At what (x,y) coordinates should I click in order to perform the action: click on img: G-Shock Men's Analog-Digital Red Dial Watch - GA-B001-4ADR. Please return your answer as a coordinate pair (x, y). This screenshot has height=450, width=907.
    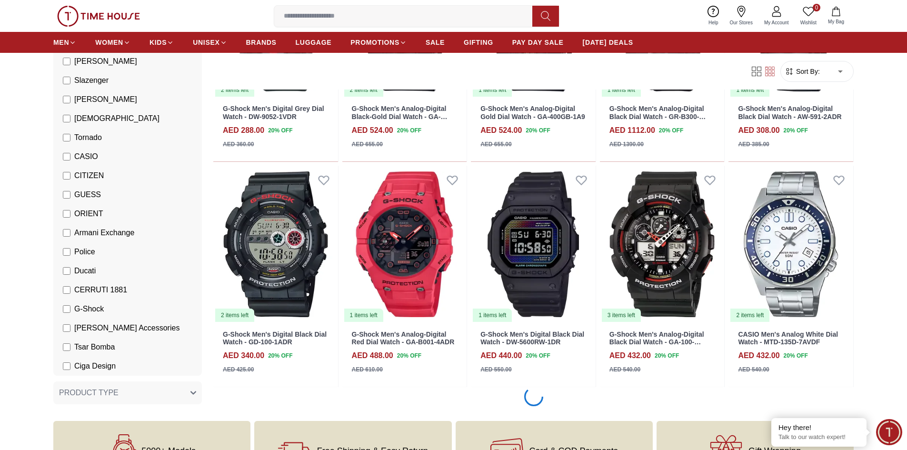
    Looking at the image, I should click on (405, 244).